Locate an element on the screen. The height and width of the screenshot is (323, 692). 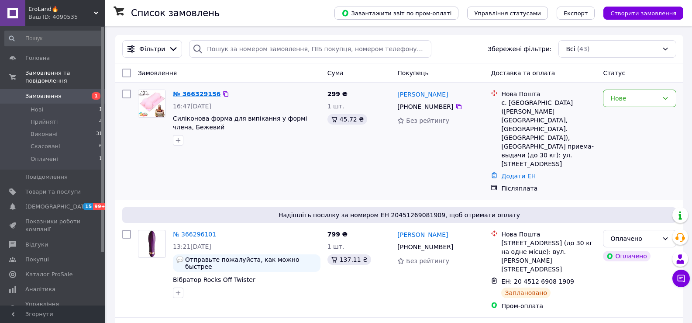
a: Вібратор Rocks Off Twister is located at coordinates (214, 279).